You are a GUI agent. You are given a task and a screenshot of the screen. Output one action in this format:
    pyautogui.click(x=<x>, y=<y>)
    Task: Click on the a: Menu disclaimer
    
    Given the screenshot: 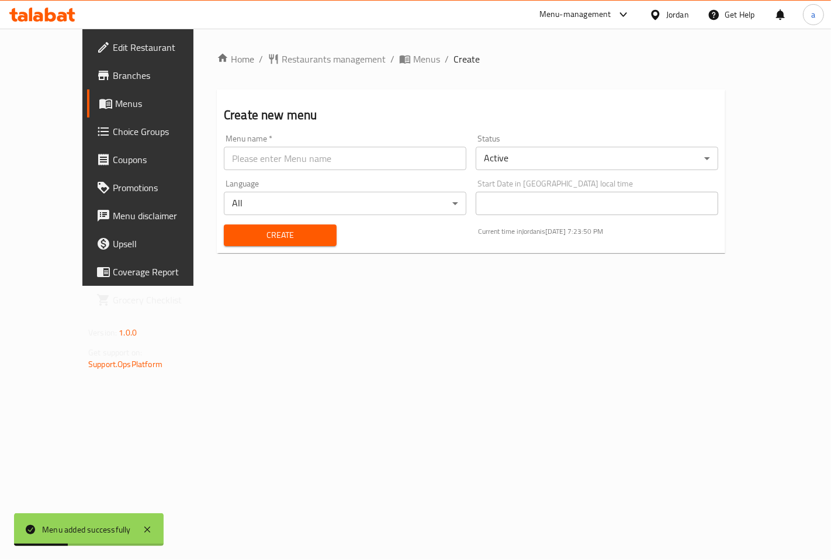 What is the action you would take?
    pyautogui.click(x=154, y=216)
    